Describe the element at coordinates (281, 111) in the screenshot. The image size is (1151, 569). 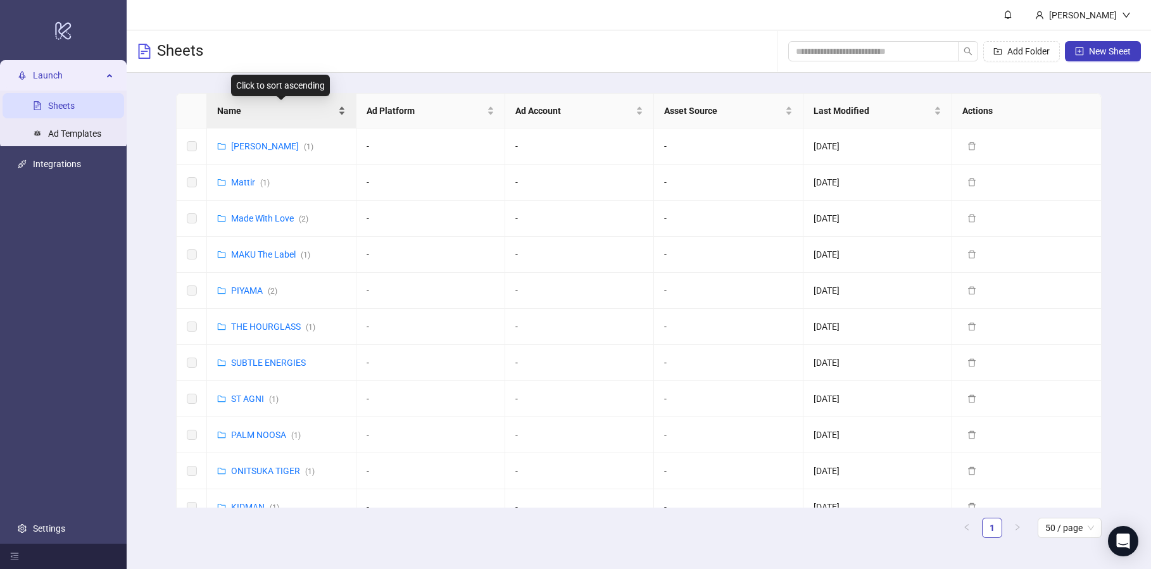
I see `th: Name` at that location.